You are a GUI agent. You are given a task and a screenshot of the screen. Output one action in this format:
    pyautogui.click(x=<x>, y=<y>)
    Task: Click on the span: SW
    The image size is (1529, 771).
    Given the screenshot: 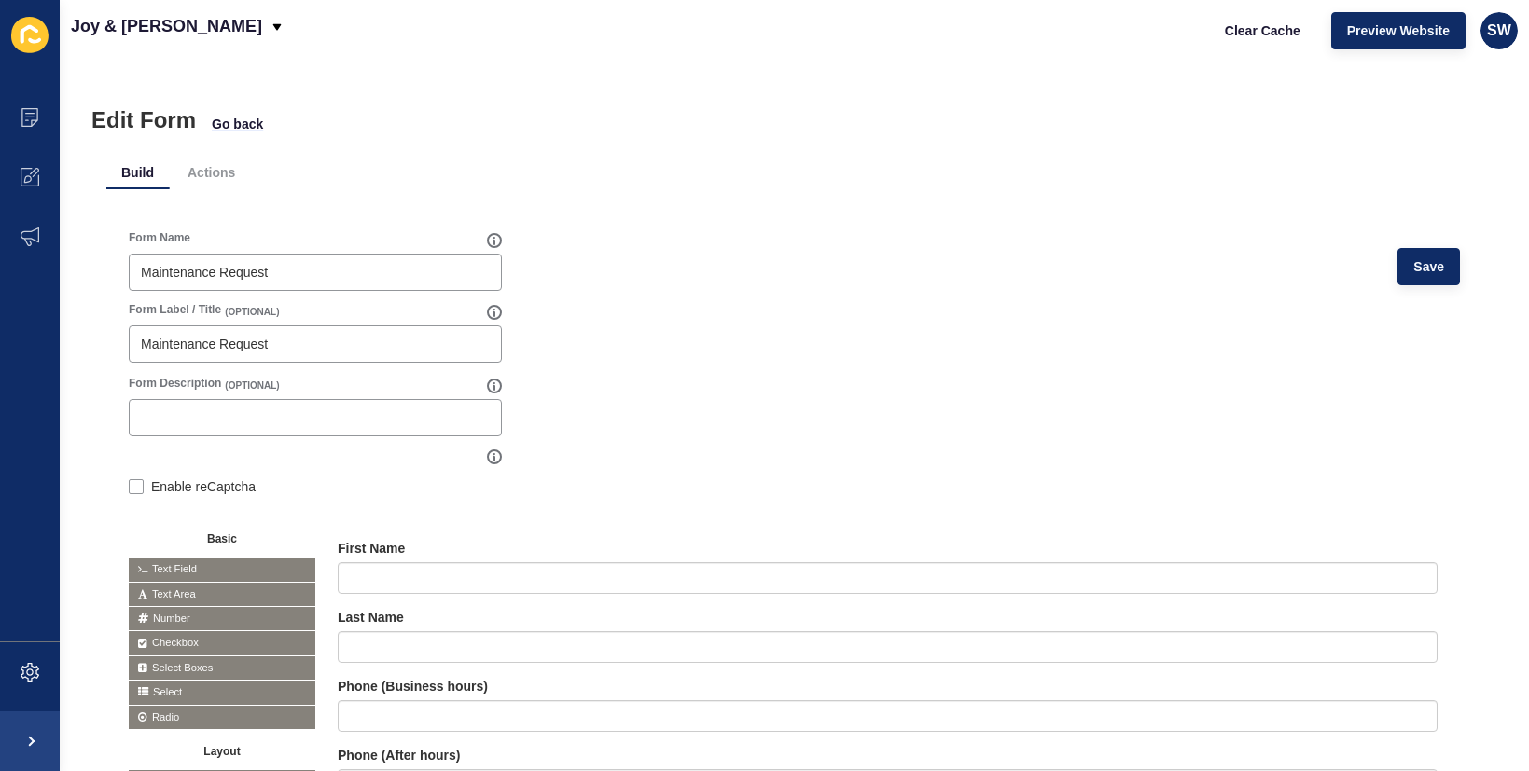 What is the action you would take?
    pyautogui.click(x=1499, y=31)
    